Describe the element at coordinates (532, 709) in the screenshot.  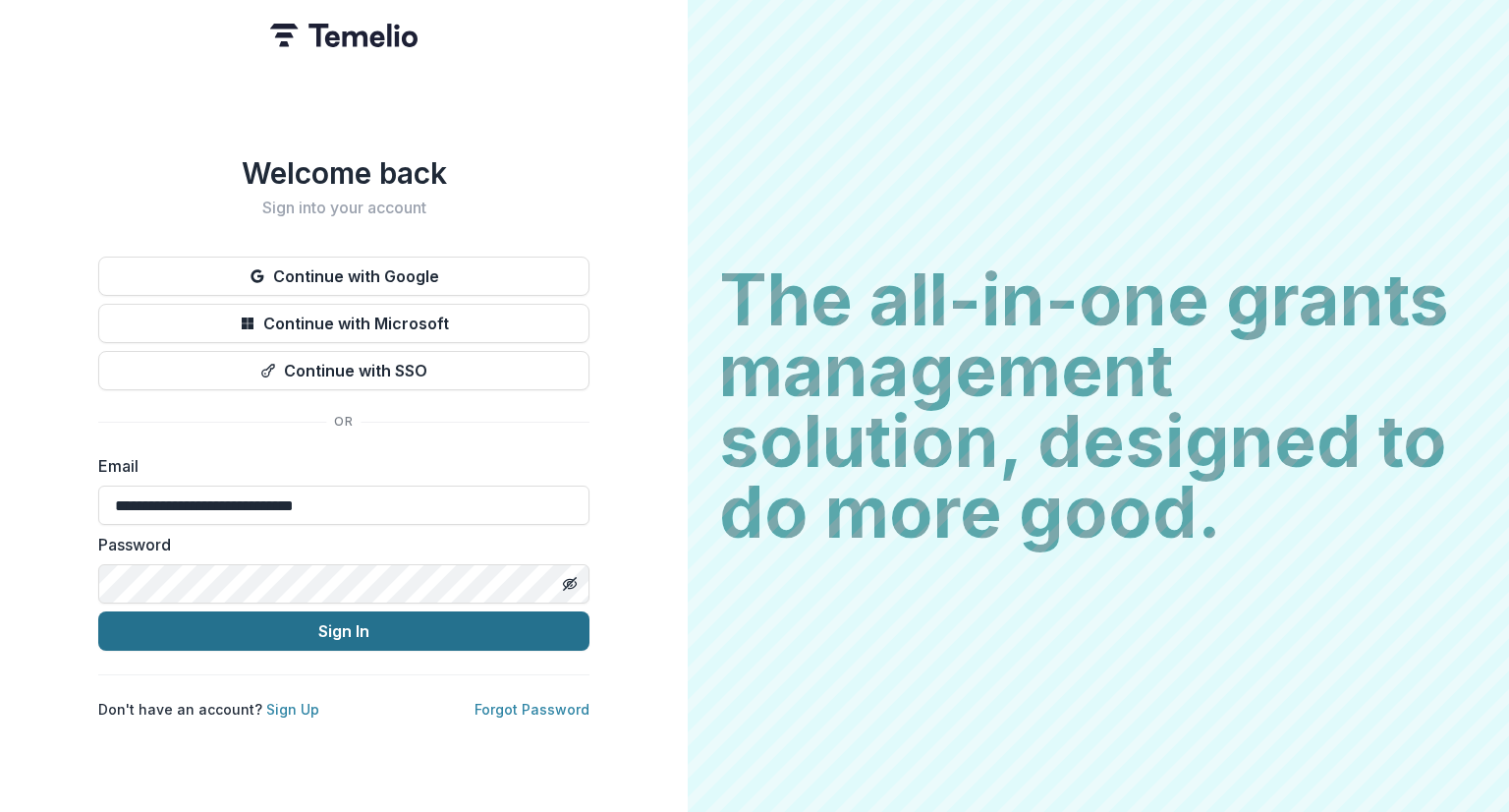
I see `a: Forgot Password` at that location.